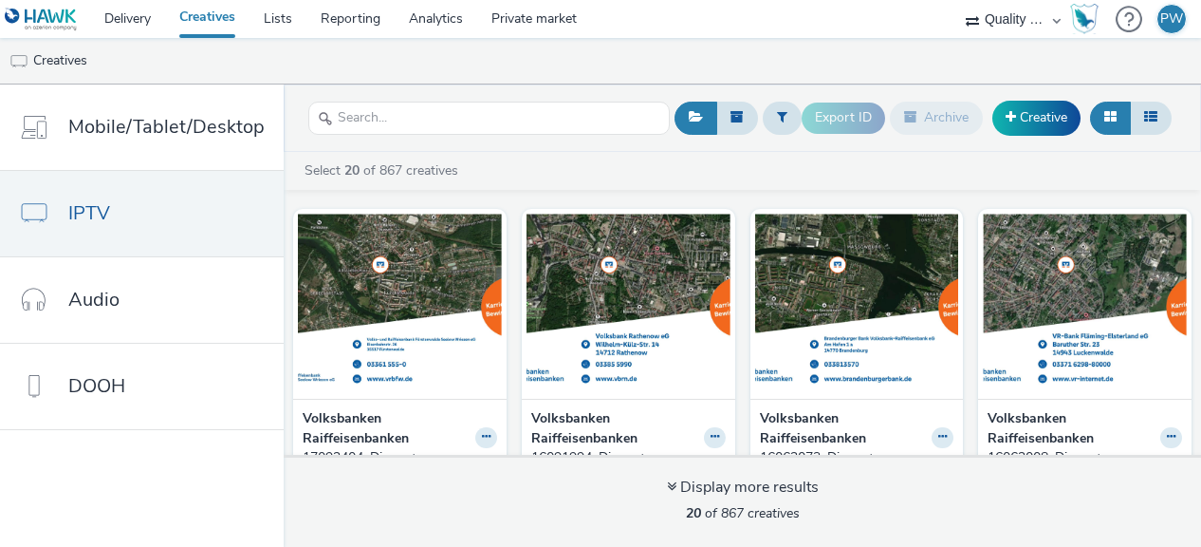 Image resolution: width=1201 pixels, height=547 pixels. What do you see at coordinates (399, 457) in the screenshot?
I see `a: 17092404_Disney+ neu` at bounding box center [399, 457].